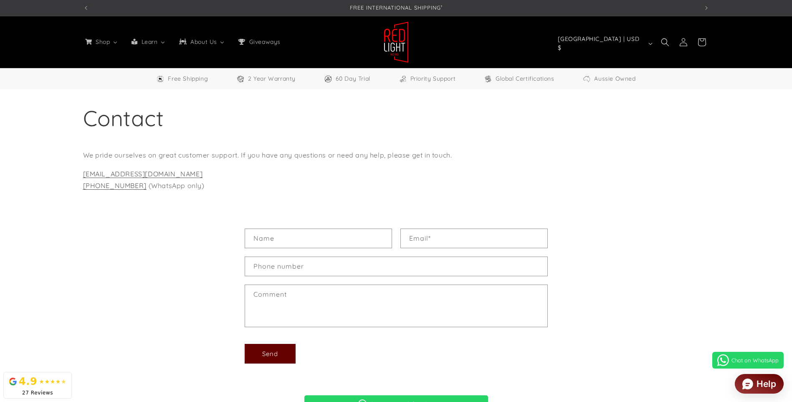  I want to click on span: Free Shipping, so click(188, 79).